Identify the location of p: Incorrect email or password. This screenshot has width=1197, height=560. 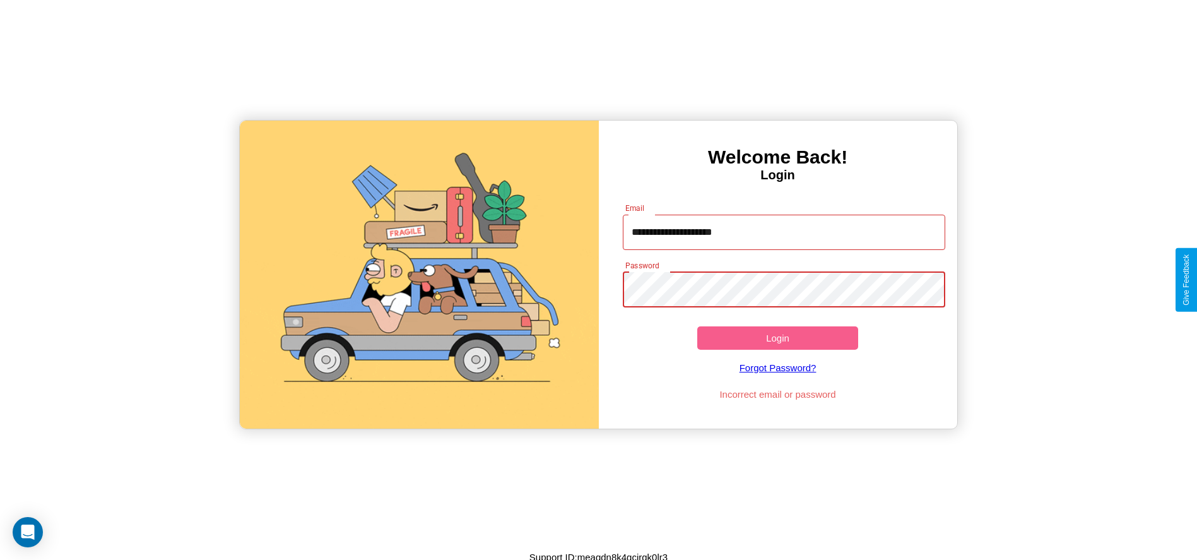
(777, 394).